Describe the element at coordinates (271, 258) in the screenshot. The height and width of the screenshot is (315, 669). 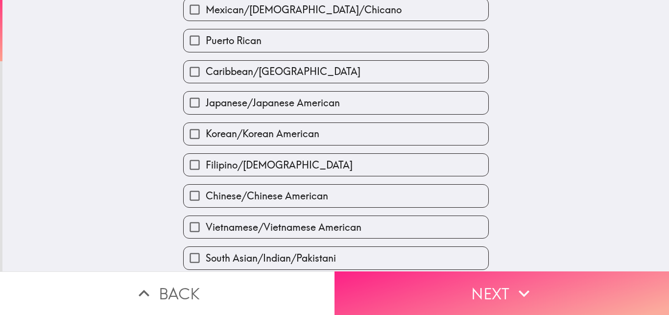
I see `span: South Asian/Indian/Pakistani` at that location.